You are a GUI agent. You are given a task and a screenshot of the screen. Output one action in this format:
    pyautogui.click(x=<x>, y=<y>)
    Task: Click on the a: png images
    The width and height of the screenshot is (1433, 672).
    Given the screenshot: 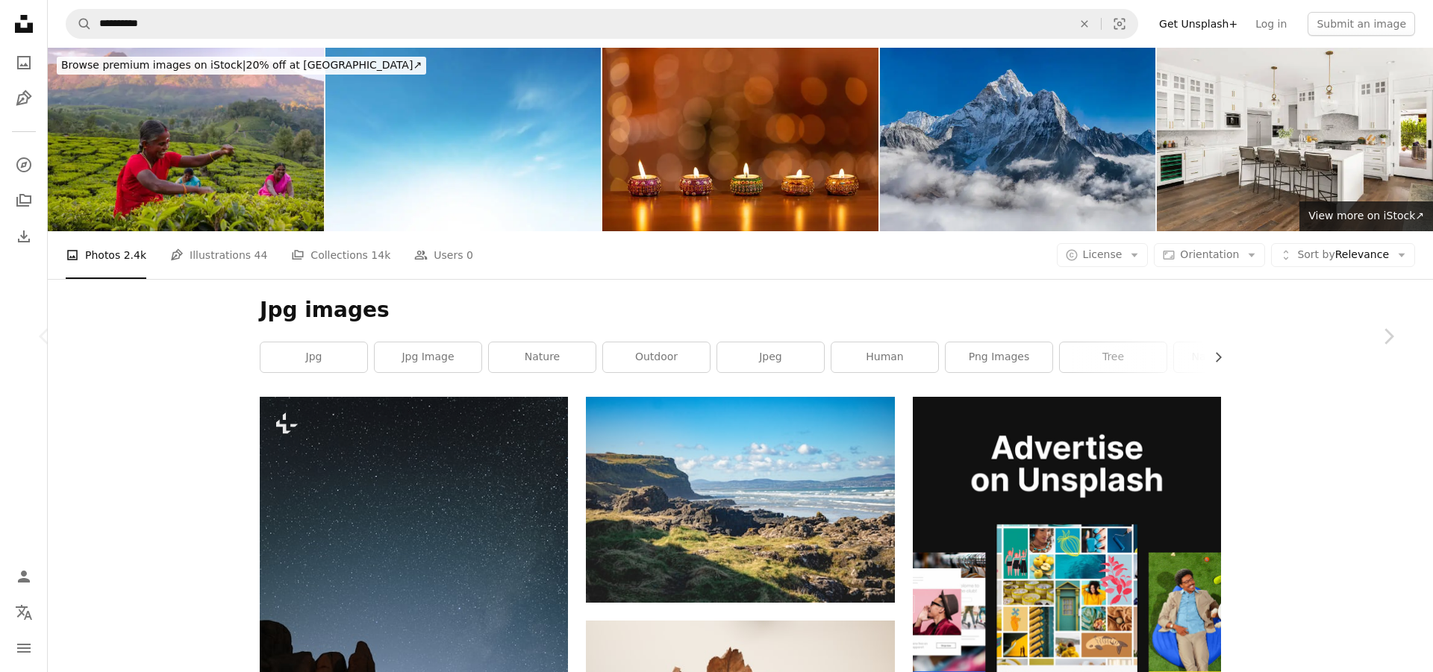 What is the action you would take?
    pyautogui.click(x=999, y=357)
    